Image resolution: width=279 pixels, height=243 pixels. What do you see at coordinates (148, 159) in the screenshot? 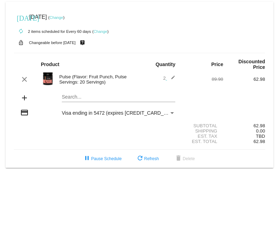
I see `button: Refresh` at bounding box center [148, 159].